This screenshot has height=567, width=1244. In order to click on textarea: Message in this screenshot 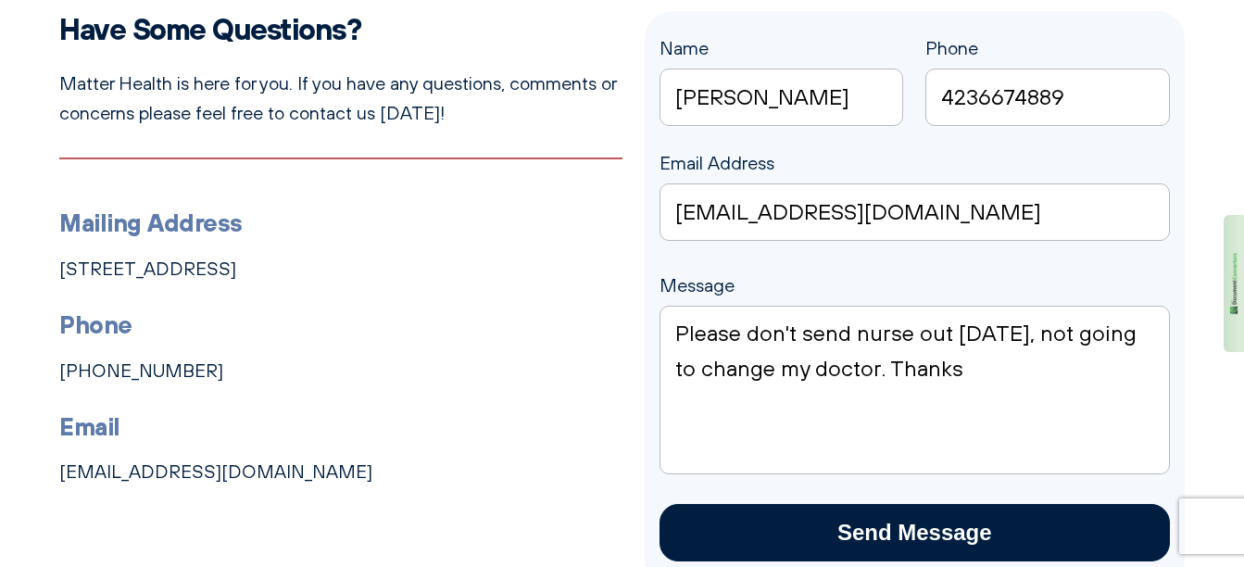, I will do `click(915, 390)`.